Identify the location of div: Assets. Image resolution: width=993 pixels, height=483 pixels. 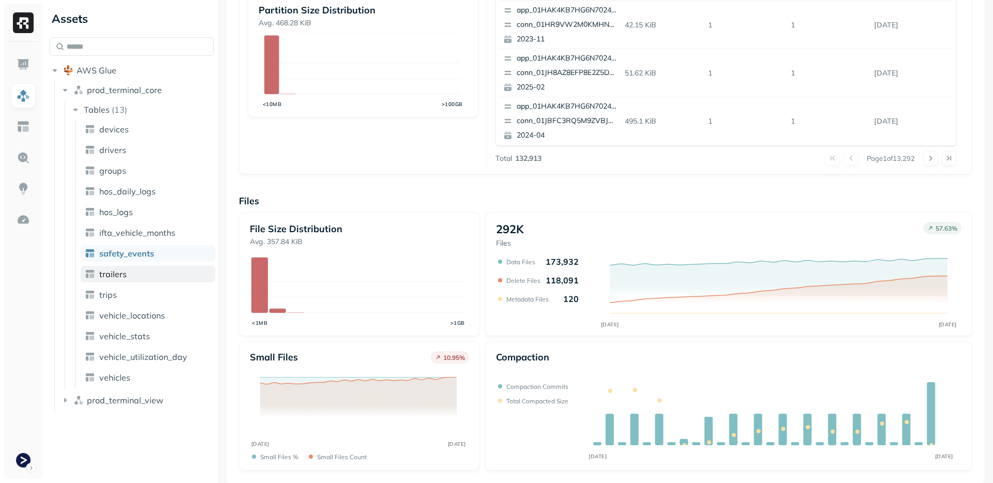
(131, 19).